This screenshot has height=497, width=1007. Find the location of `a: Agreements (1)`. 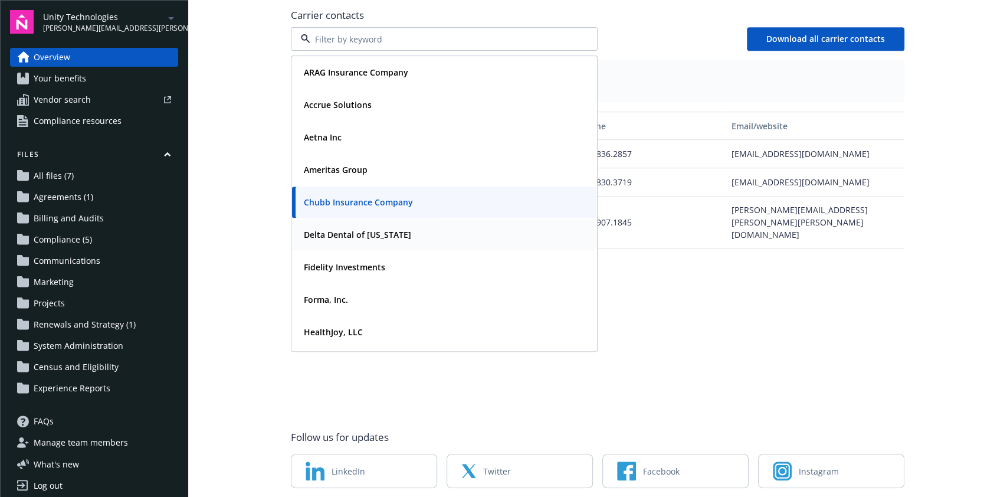

a: Agreements (1) is located at coordinates (94, 197).